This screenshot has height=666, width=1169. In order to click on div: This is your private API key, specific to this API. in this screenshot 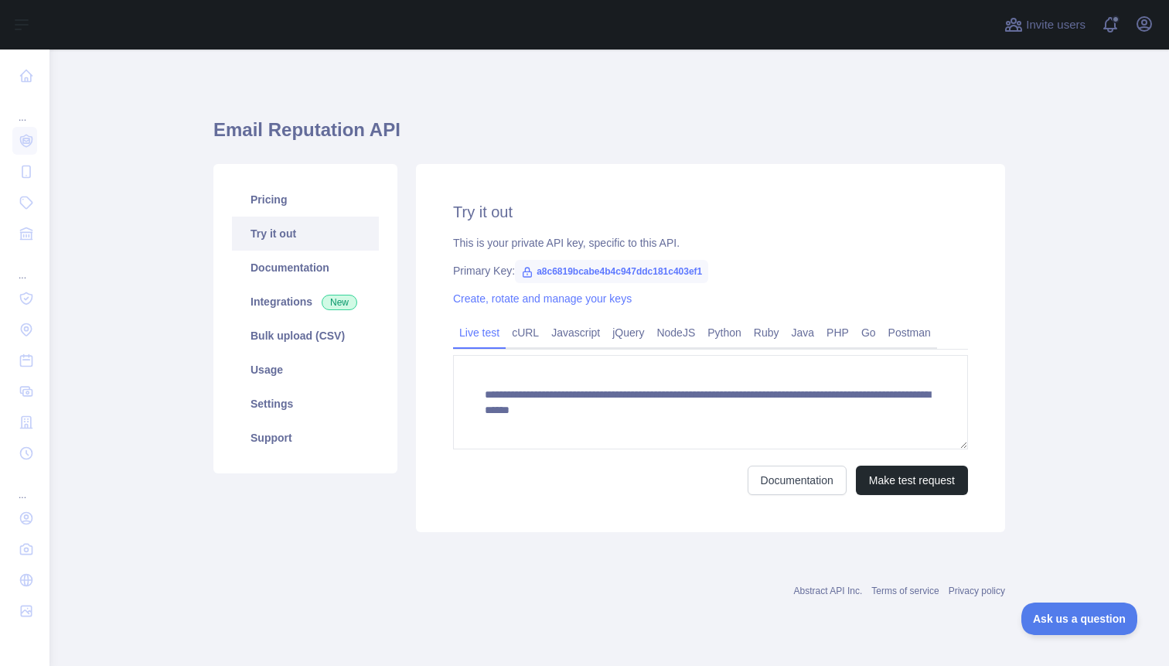, I will do `click(711, 243)`.